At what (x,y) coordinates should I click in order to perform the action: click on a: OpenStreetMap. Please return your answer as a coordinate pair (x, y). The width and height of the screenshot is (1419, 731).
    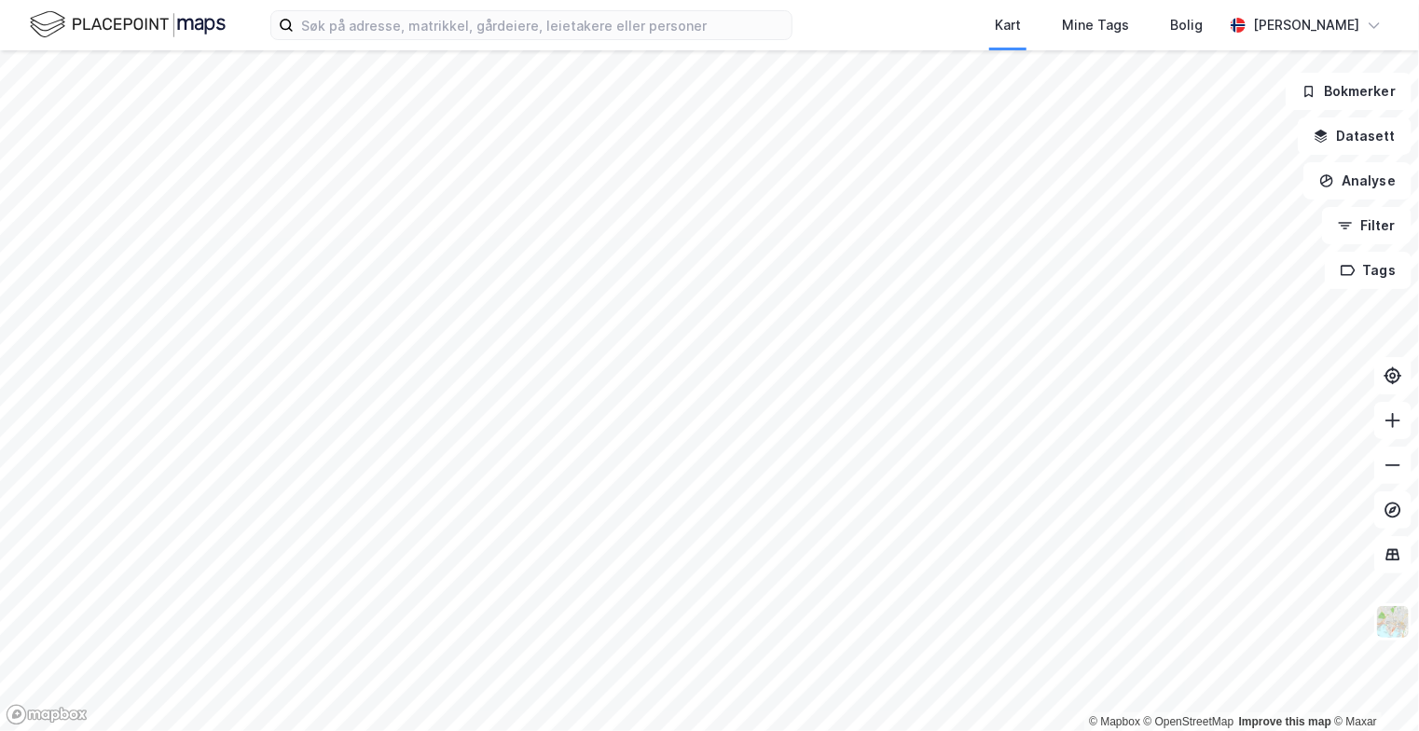
    Looking at the image, I should click on (1189, 722).